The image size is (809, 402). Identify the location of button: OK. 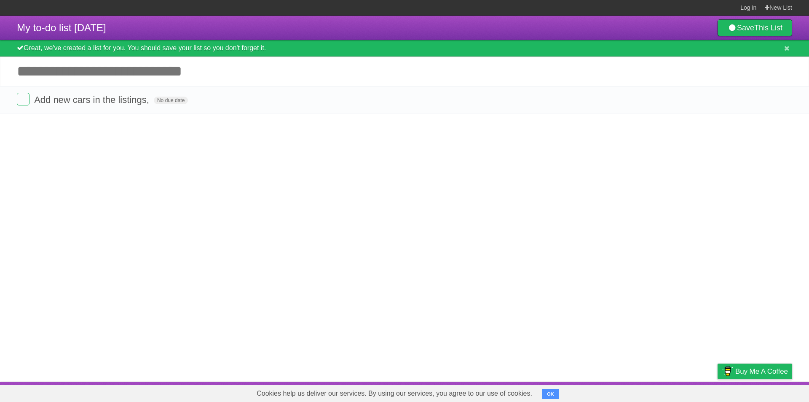
(550, 394).